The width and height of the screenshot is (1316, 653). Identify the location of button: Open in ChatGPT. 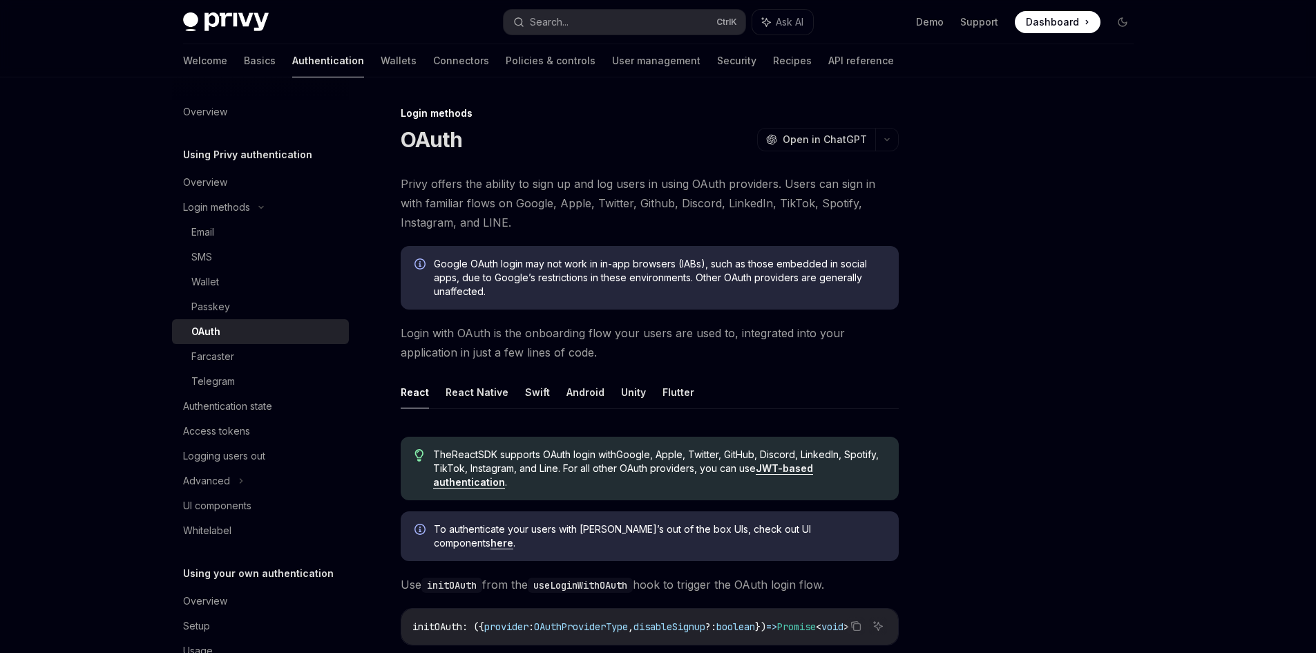
(816, 140).